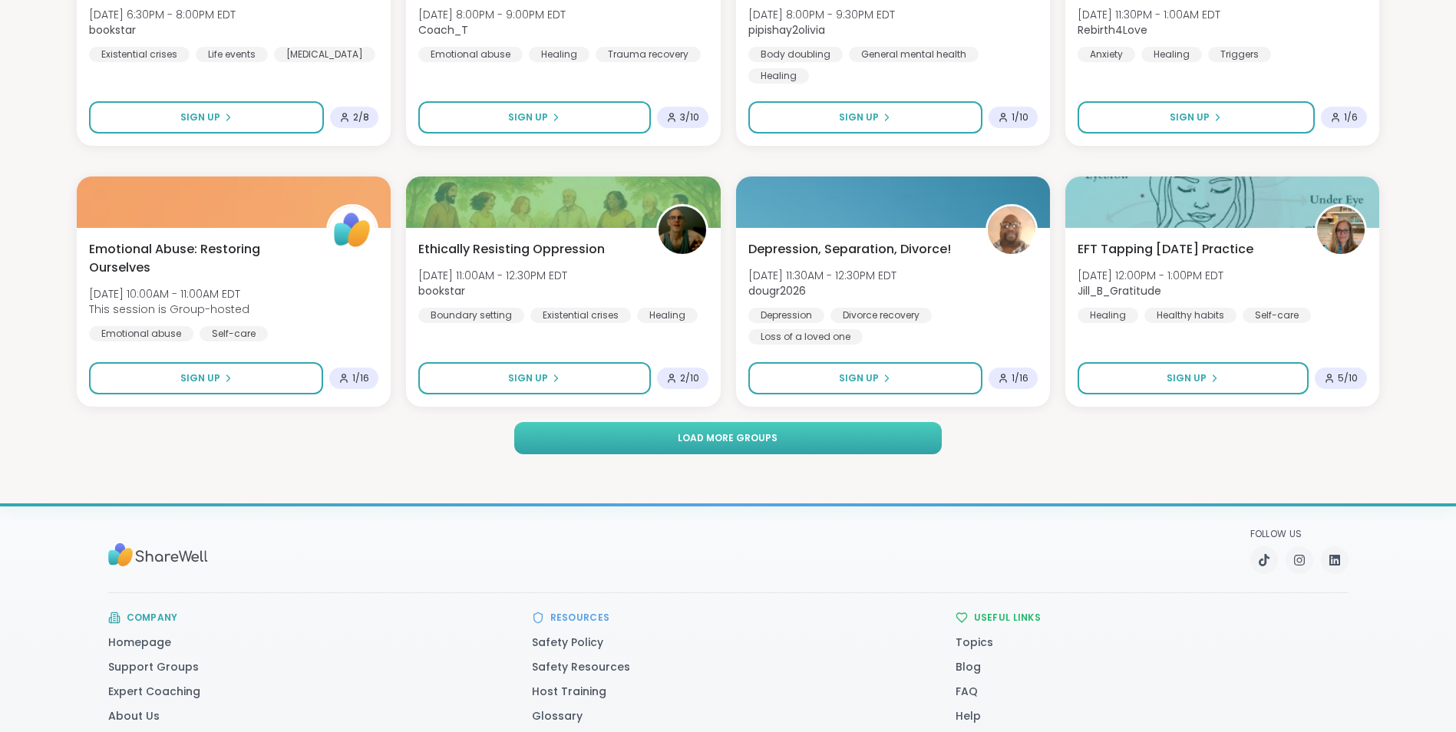  Describe the element at coordinates (232, 54) in the screenshot. I see `div: Life events` at that location.